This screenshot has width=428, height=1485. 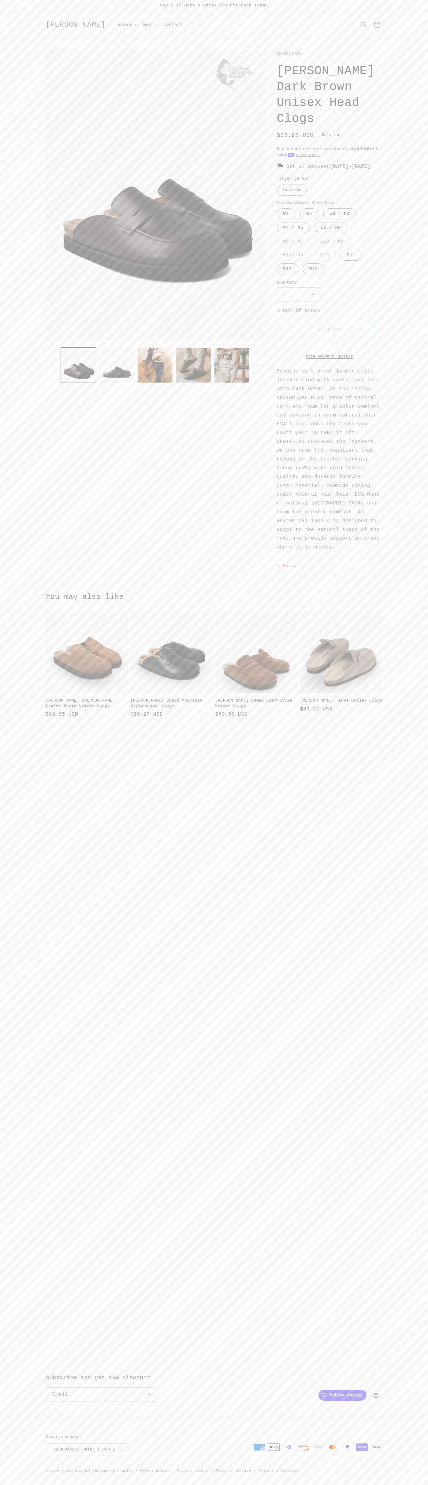 What do you see at coordinates (287, 269) in the screenshot?
I see `label: M12` at bounding box center [287, 269].